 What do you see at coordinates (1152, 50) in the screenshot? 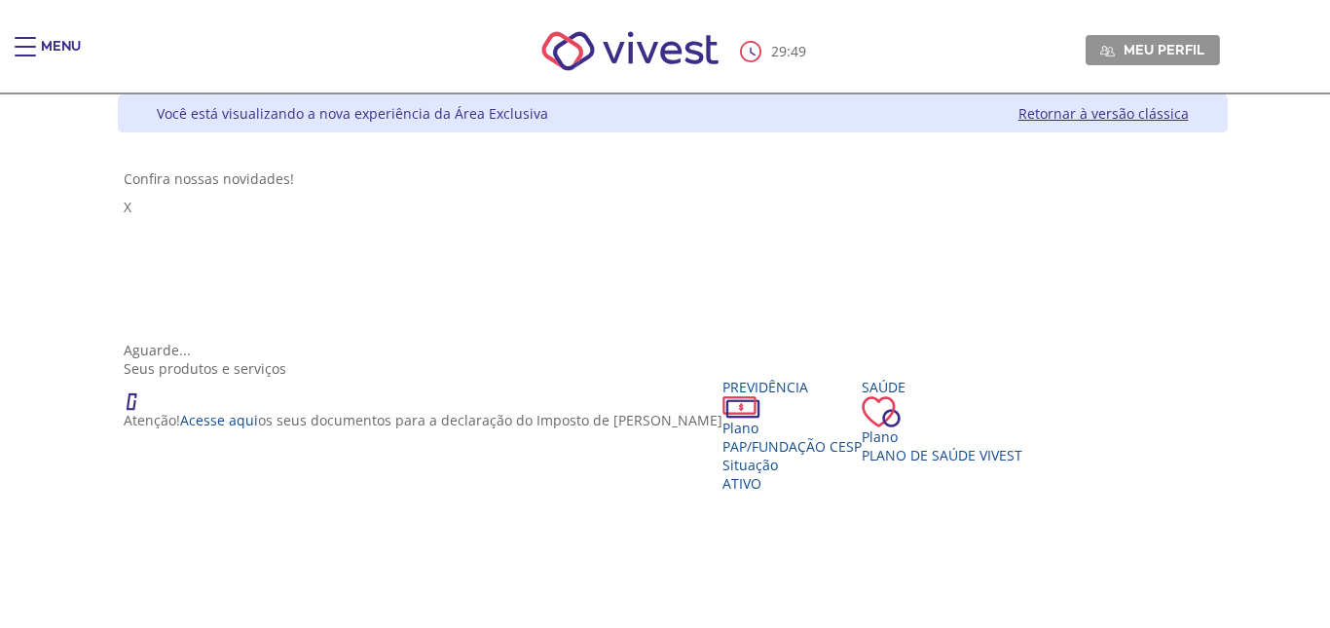
I see `a: Meu perfil` at bounding box center [1152, 50].